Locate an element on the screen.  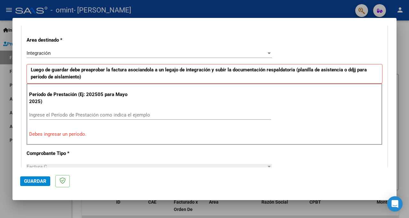
p: Debes ingresar un período. is located at coordinates (204, 134).